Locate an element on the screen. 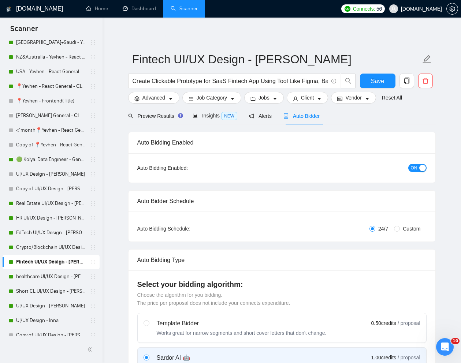  button: userClientcaret-down is located at coordinates (308, 98).